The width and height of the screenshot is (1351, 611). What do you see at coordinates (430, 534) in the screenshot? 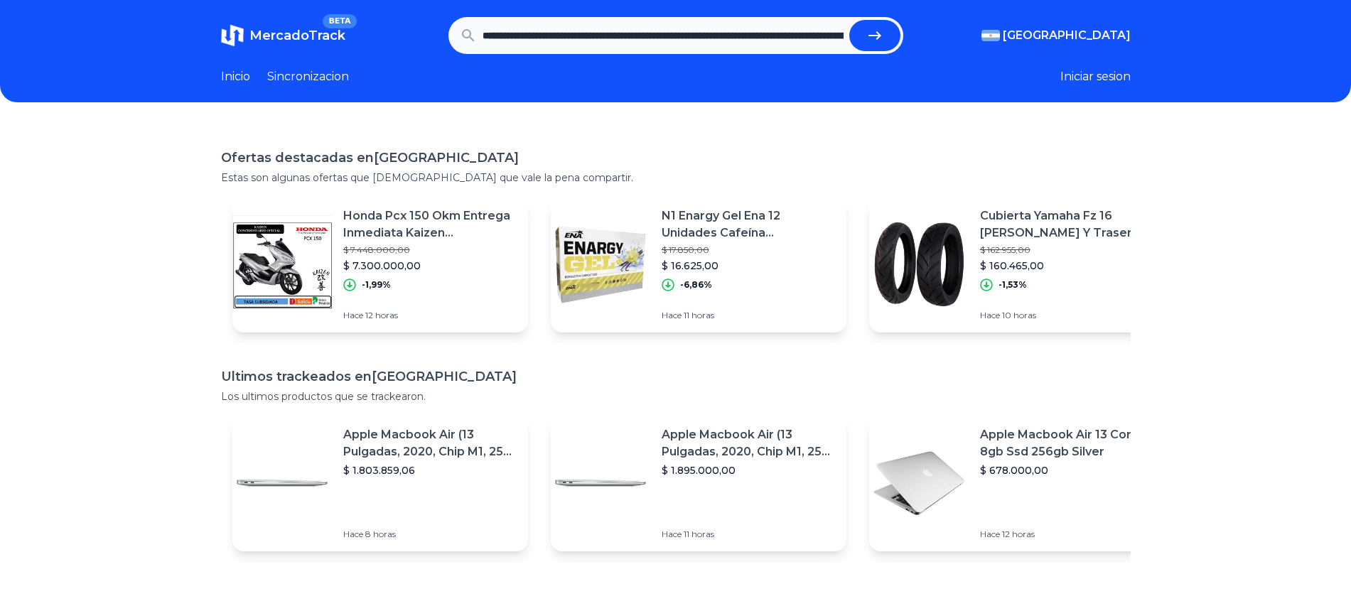
I see `p: Hace 8 horas` at bounding box center [430, 534].